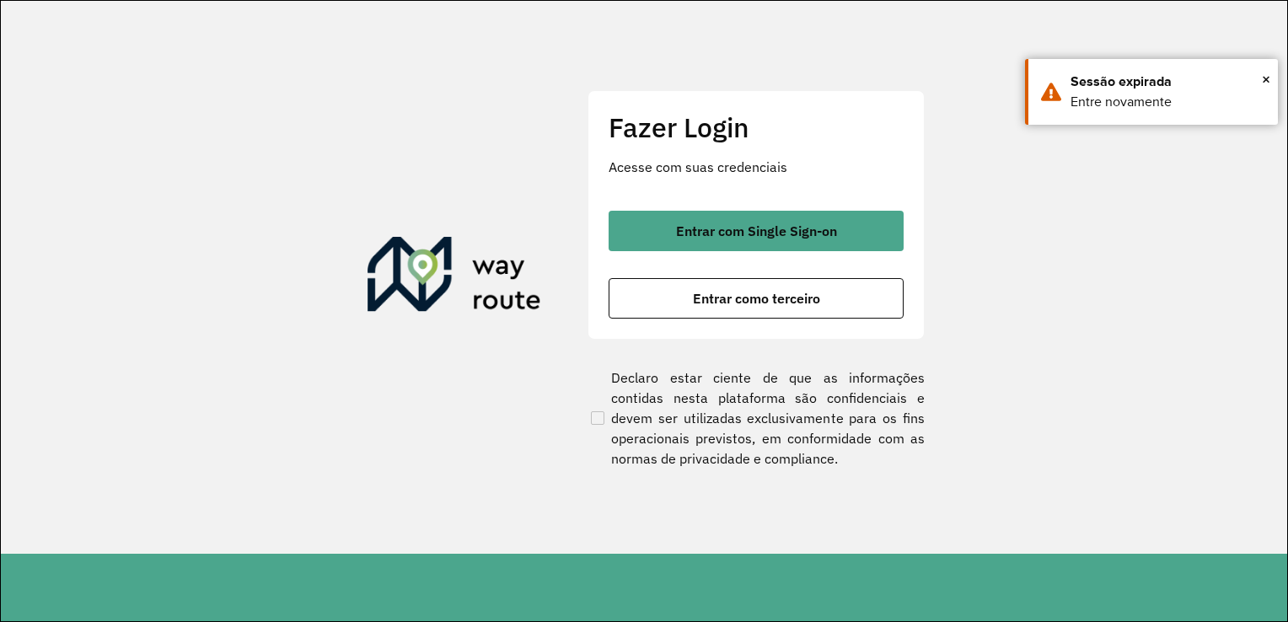 The height and width of the screenshot is (622, 1288). Describe the element at coordinates (756, 127) in the screenshot. I see `h2: Fazer Login` at that location.